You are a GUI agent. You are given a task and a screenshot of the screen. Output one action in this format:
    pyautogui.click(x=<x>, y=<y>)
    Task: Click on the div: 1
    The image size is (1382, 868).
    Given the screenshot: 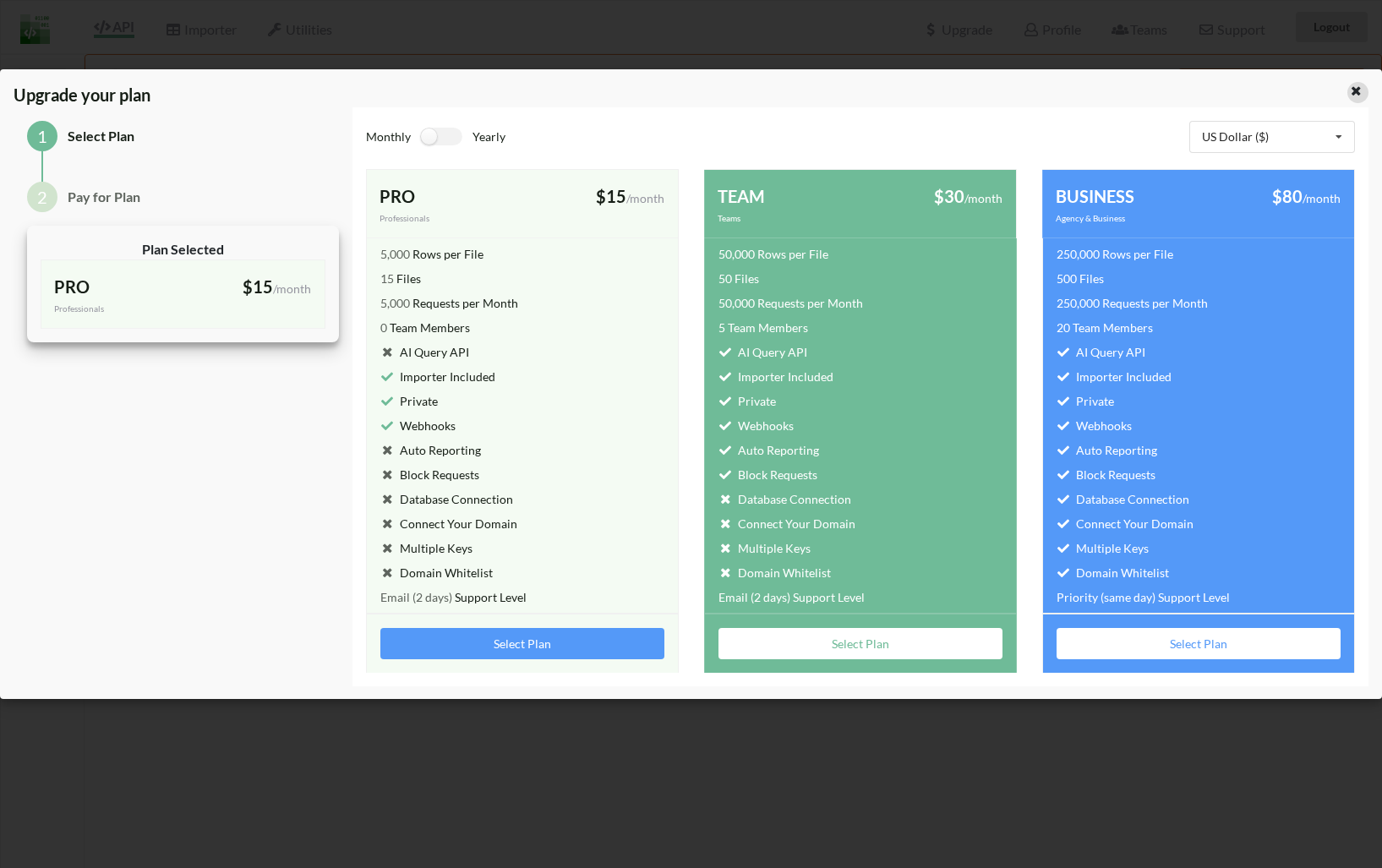 What is the action you would take?
    pyautogui.click(x=42, y=136)
    